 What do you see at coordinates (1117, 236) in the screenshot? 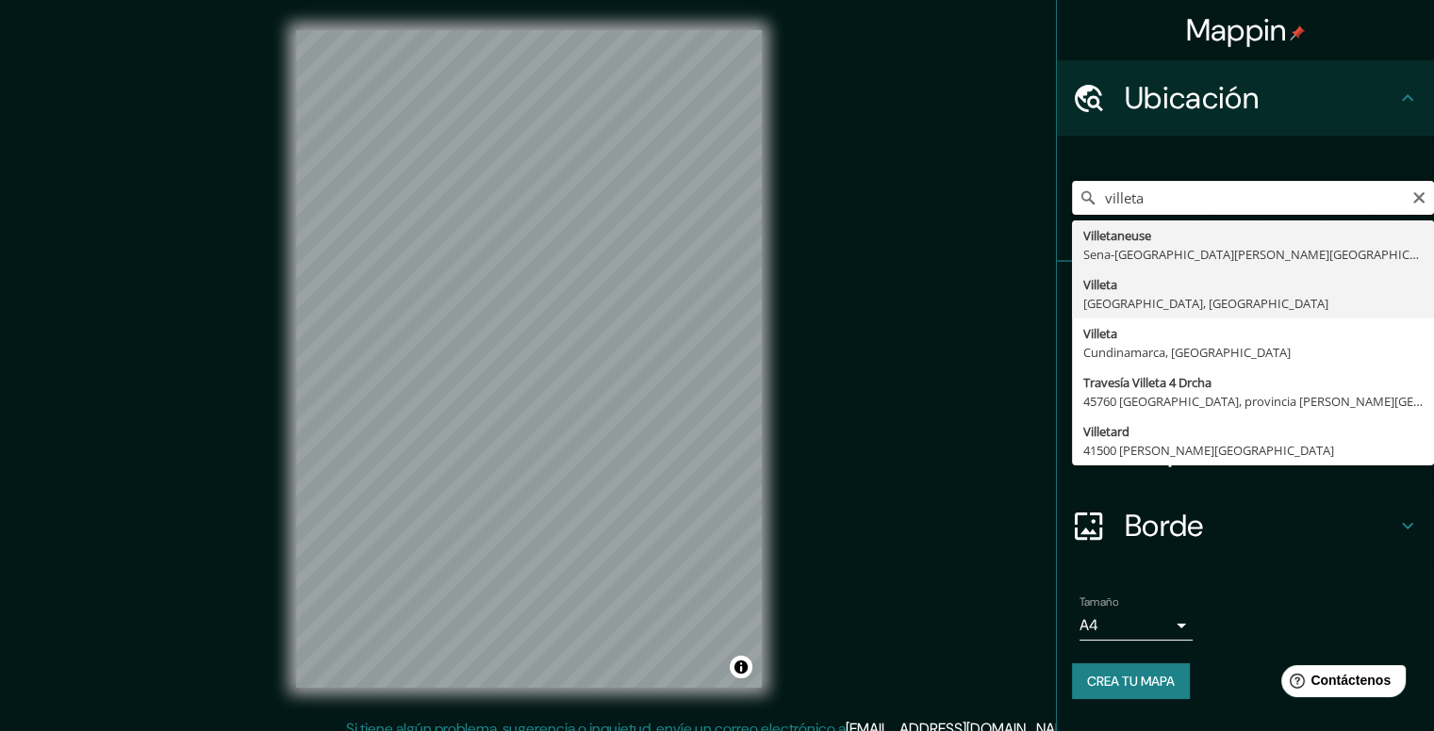
I see `font: Villetaneuse` at bounding box center [1117, 236].